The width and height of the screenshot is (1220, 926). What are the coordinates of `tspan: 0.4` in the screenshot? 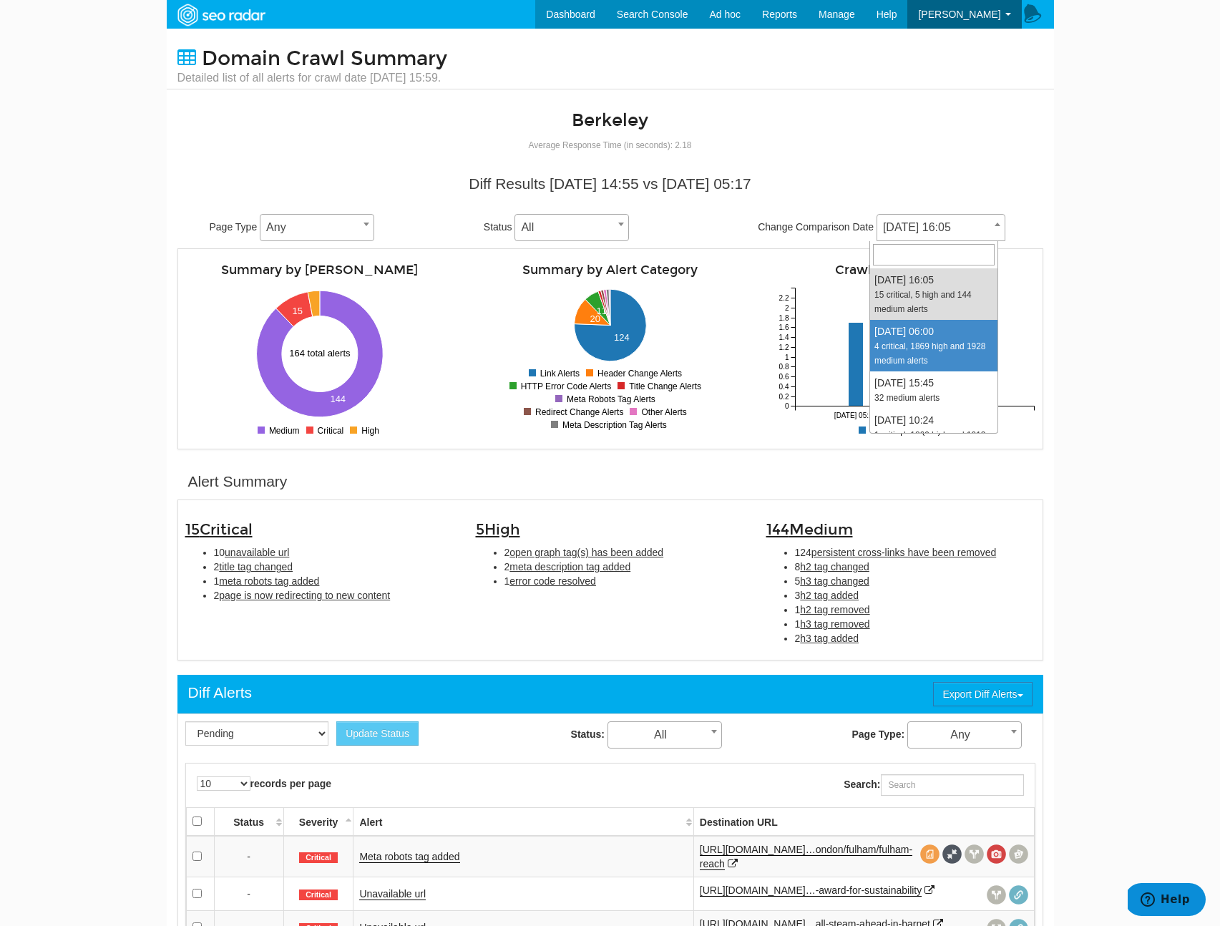 It's located at (784, 386).